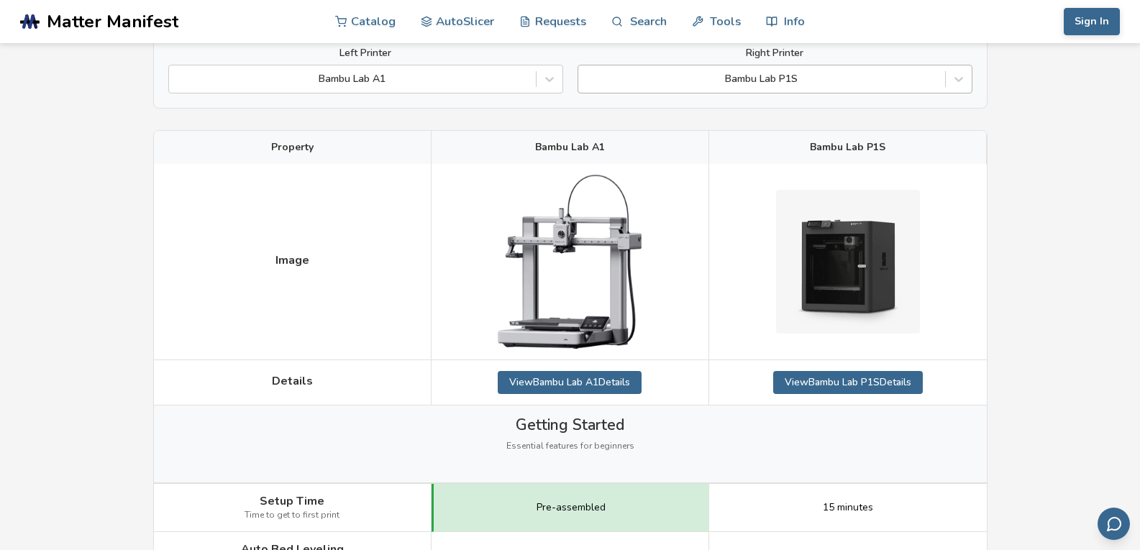 The image size is (1140, 550). I want to click on span: Setup Time, so click(292, 502).